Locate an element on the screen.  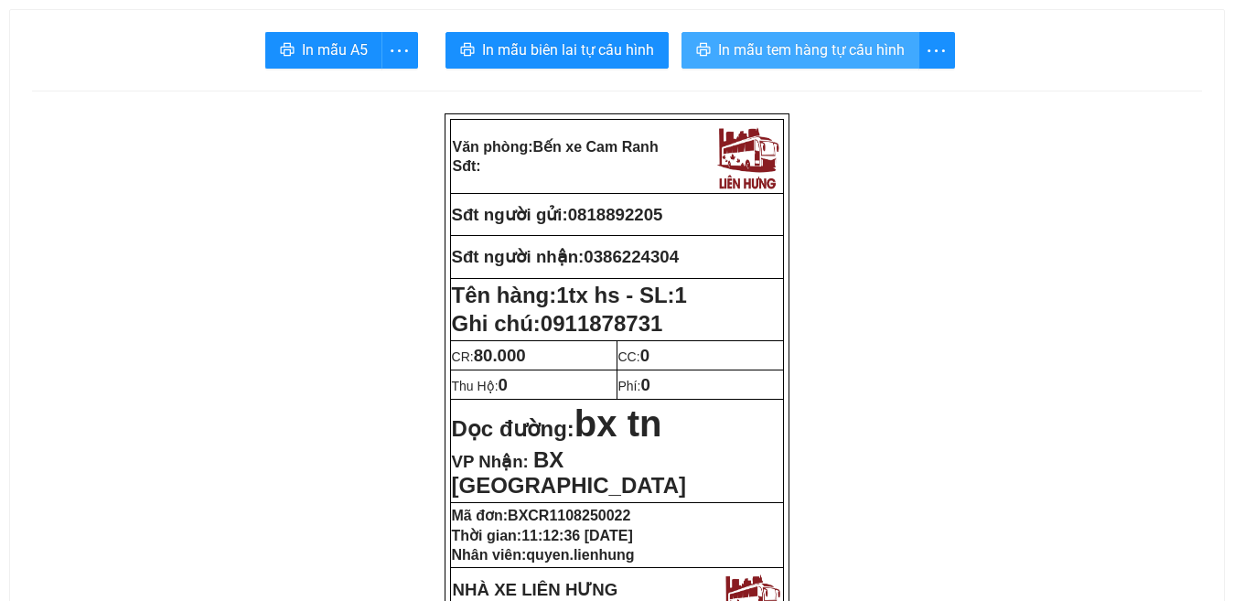
span: 0386224304 is located at coordinates (631, 256).